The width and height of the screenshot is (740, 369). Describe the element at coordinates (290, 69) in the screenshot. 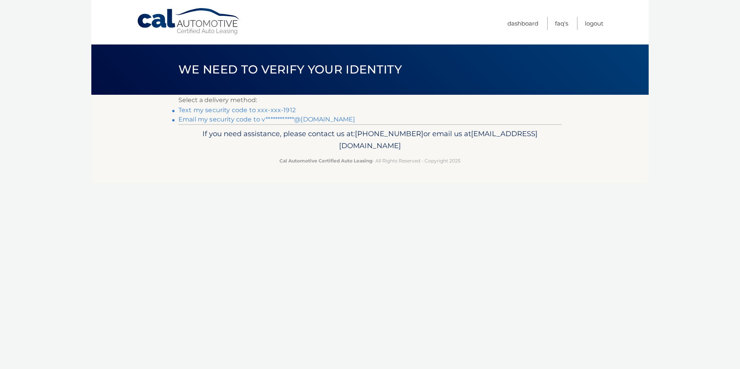

I see `span: We need to verify your identity` at that location.